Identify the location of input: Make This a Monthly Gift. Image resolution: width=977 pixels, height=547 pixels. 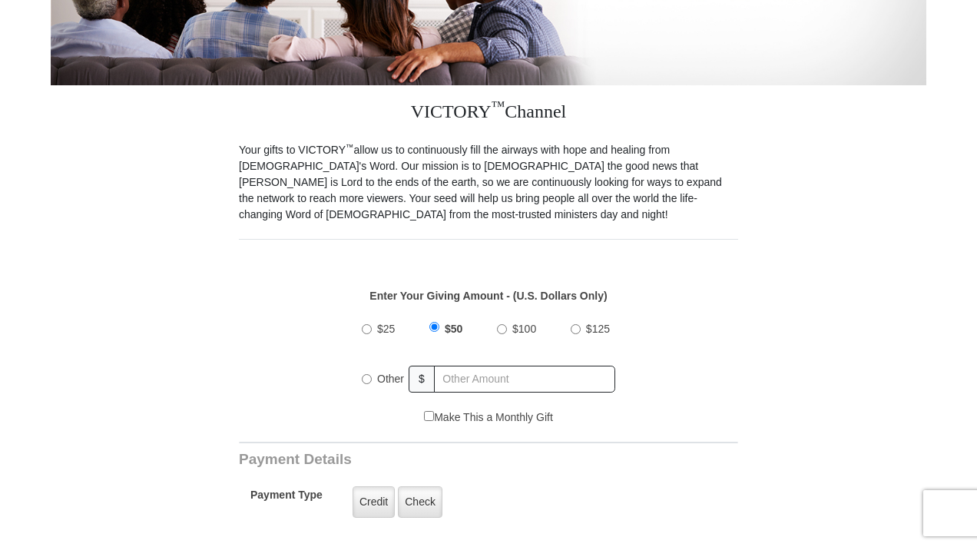
(429, 416).